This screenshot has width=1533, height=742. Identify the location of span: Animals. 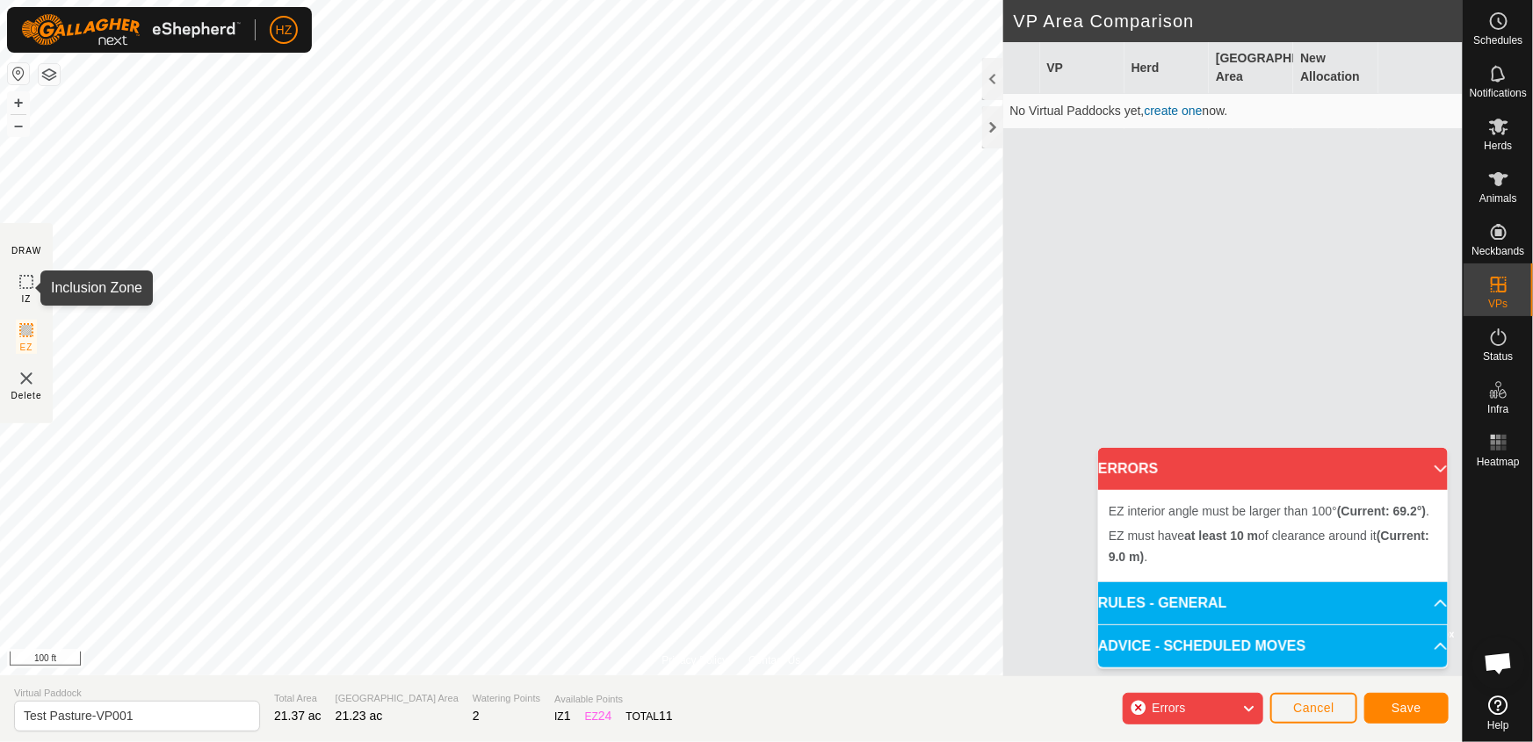
(1498, 199).